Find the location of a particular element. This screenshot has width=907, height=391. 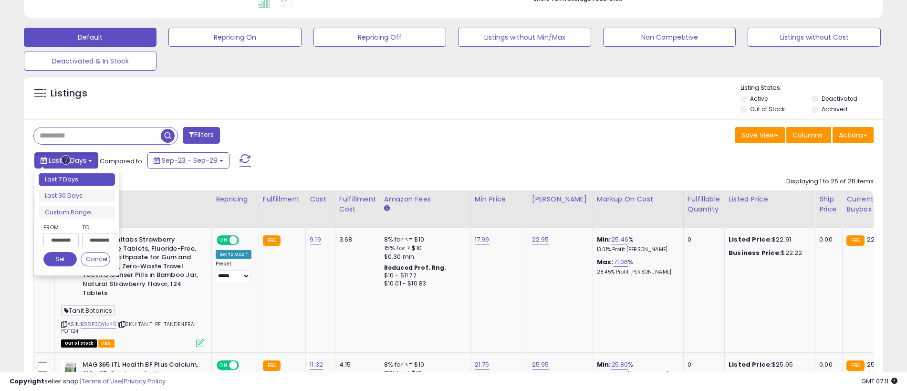

div: Set To Max * is located at coordinates (233, 254).